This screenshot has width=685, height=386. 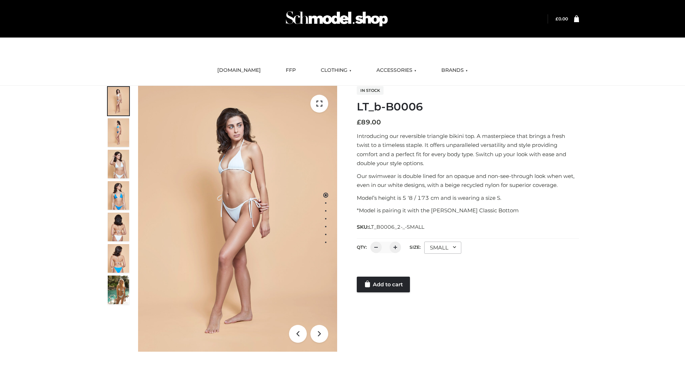 I want to click on img: Arieltop_CloudNine_AzureSky2.jpg, so click(x=119, y=290).